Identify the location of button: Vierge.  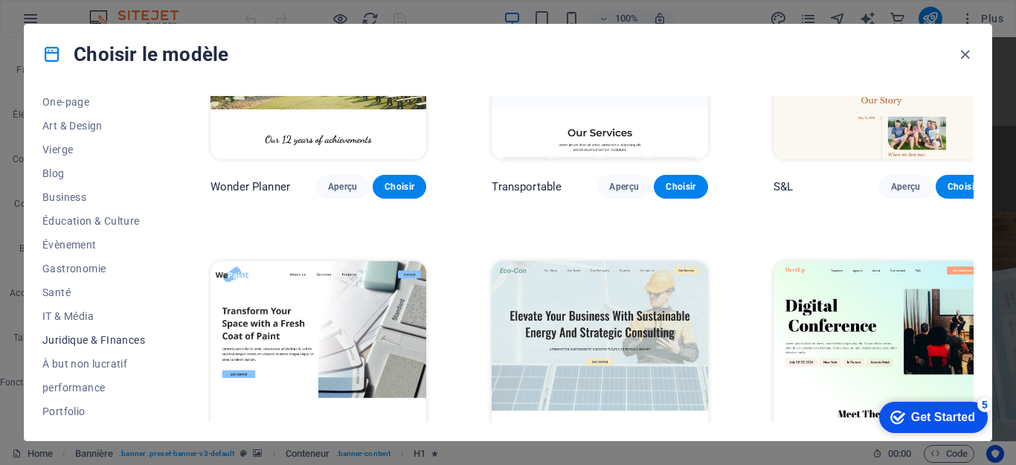
(94, 150).